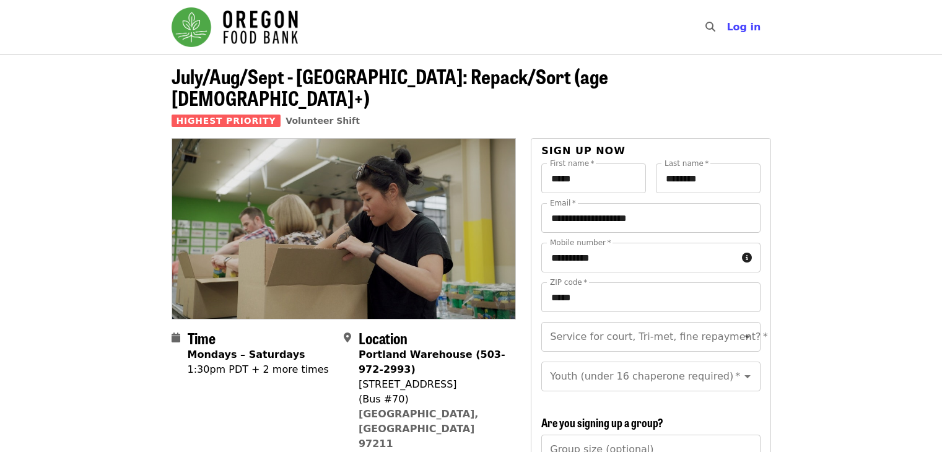 This screenshot has width=942, height=452. I want to click on strong: Portland Warehouse (503-972-2993), so click(432, 362).